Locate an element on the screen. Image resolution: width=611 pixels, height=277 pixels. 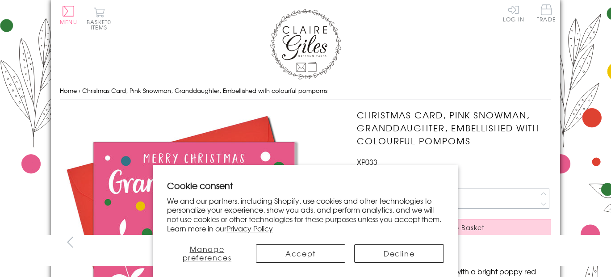
button: Basket0 items is located at coordinates (99, 18).